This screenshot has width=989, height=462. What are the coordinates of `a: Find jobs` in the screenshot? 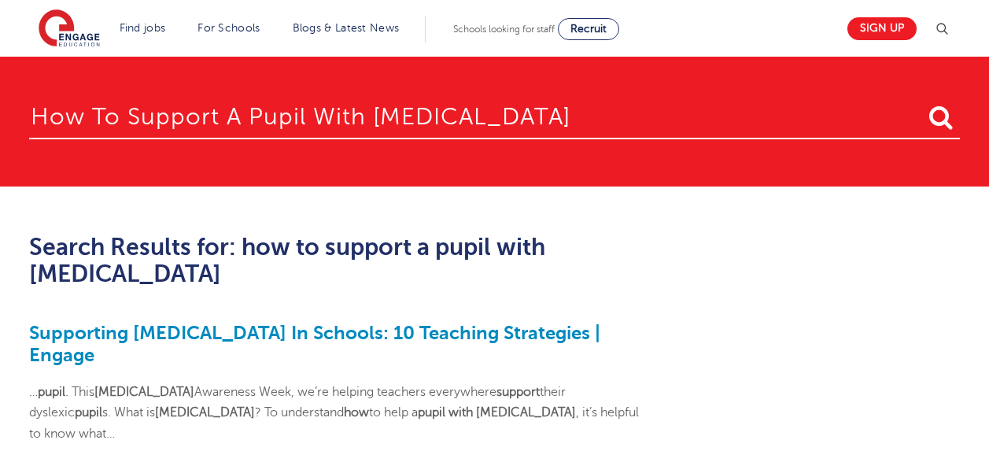 It's located at (142, 28).